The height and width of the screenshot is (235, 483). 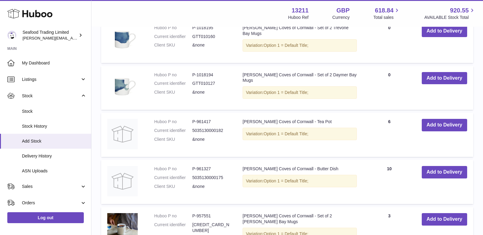 What do you see at coordinates (211, 178) in the screenshot?
I see `dd: 5035130000175` at bounding box center [211, 178].